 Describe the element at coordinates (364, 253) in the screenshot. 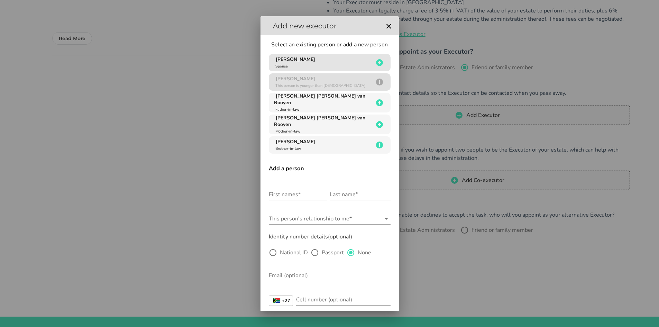

I see `label: None` at that location.